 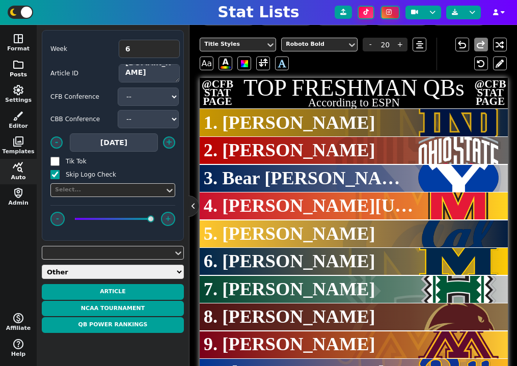 I want to click on button: redo, so click(x=481, y=44).